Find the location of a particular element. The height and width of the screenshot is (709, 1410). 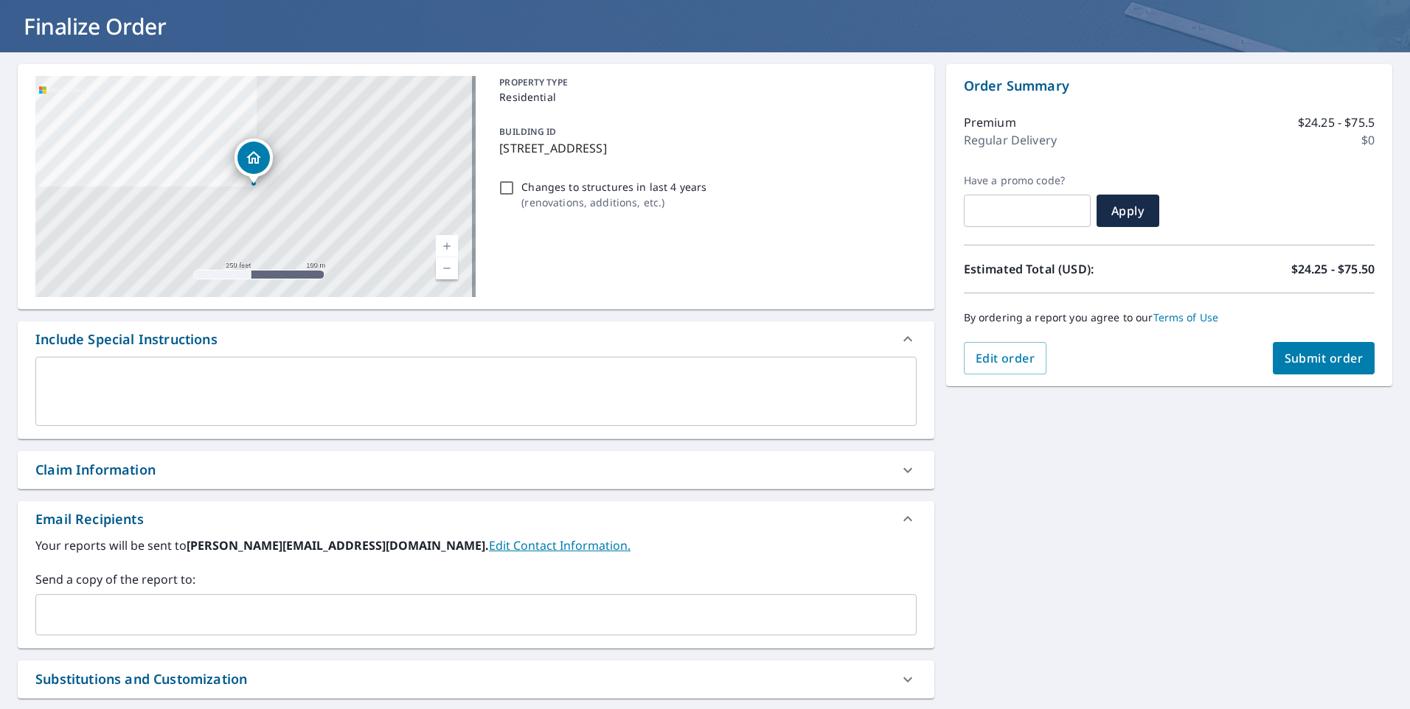

p: By ordering a report you agree to our is located at coordinates (1169, 318).